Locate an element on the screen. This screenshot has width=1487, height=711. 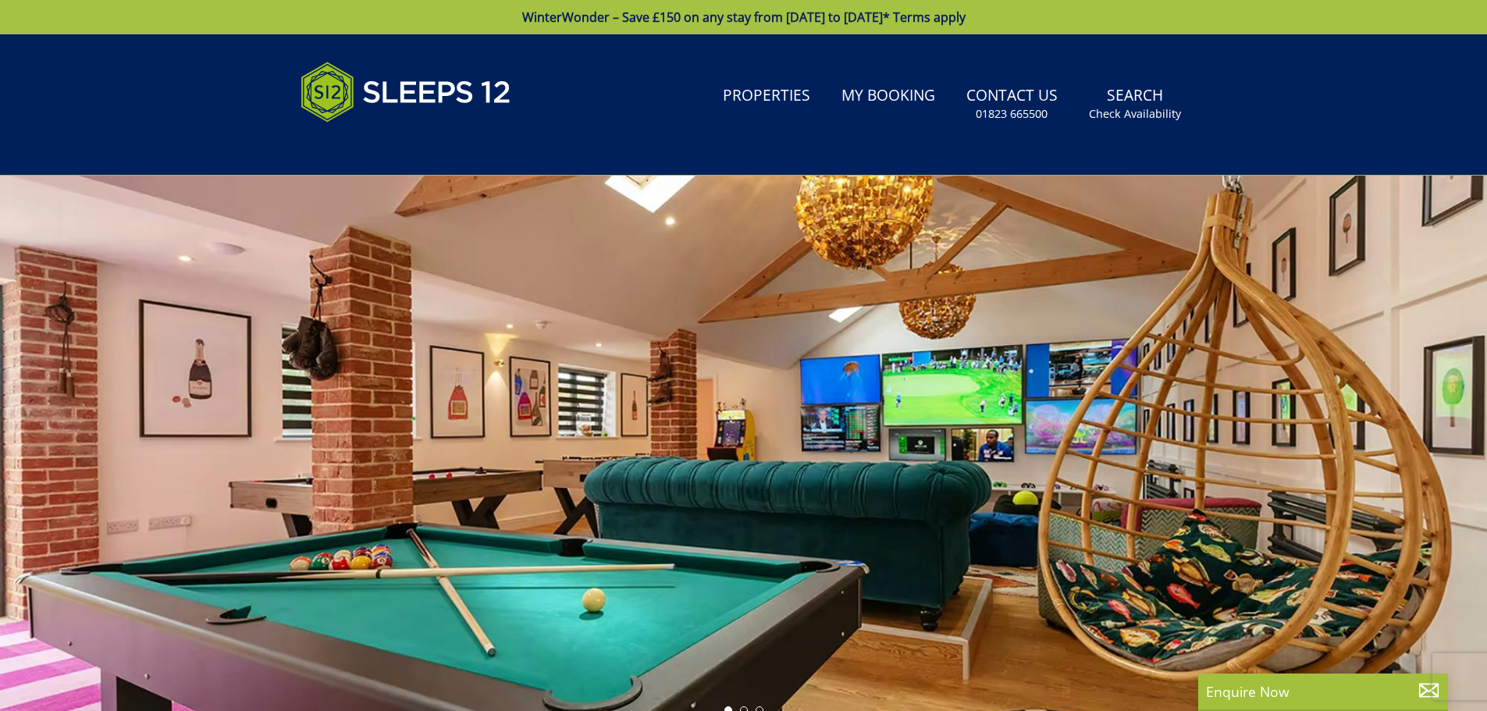
a: Contact Us01823 665500 is located at coordinates (1011, 104).